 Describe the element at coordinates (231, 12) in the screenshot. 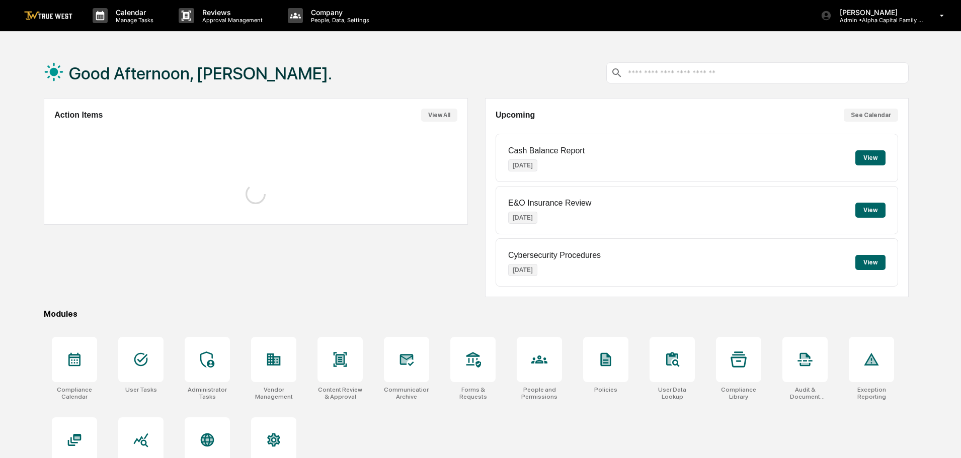

I see `p: Reviews` at that location.